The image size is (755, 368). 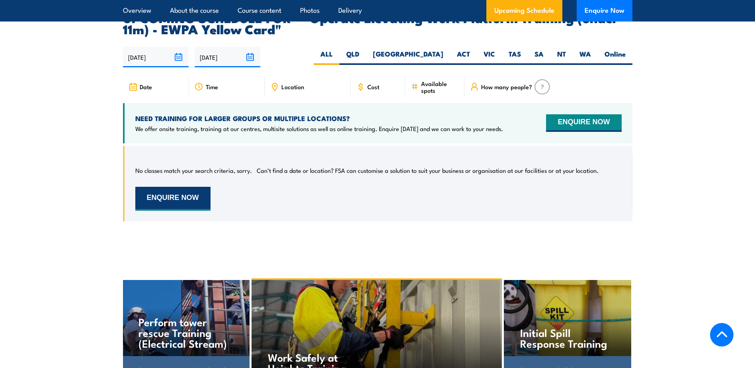 What do you see at coordinates (489, 57) in the screenshot?
I see `label: VIC` at bounding box center [489, 57].